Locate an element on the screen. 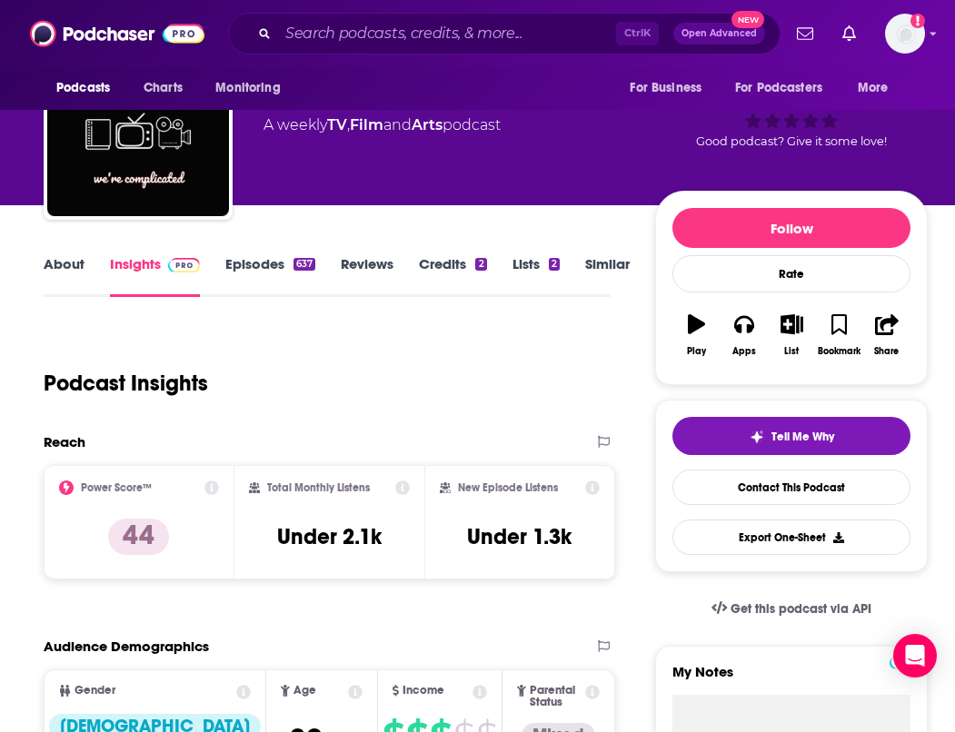 This screenshot has height=732, width=955. span: More is located at coordinates (873, 88).